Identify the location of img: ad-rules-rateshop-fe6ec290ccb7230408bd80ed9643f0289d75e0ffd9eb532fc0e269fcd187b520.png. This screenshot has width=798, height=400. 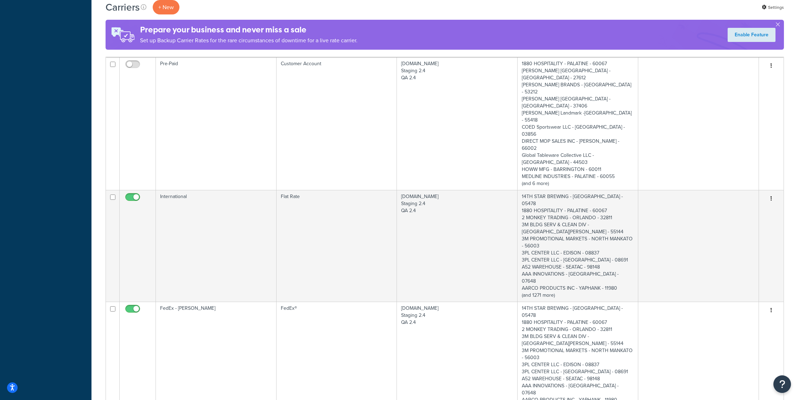
(123, 35).